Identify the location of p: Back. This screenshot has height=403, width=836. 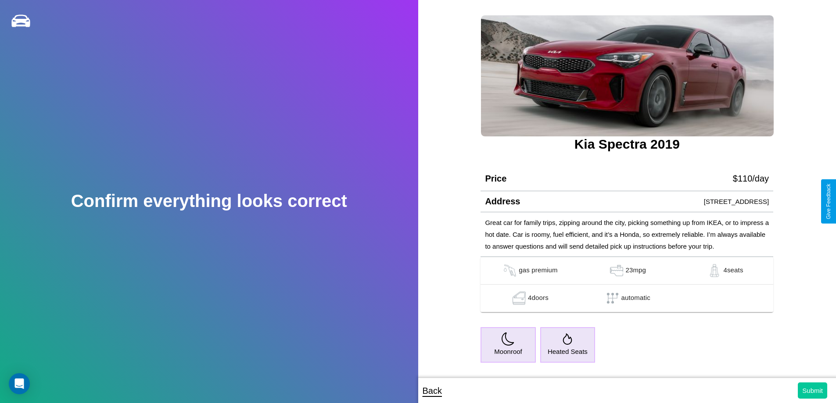
(432, 391).